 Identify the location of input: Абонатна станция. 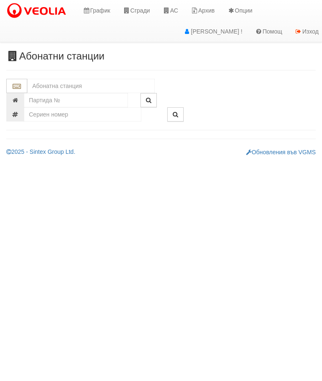
(91, 86).